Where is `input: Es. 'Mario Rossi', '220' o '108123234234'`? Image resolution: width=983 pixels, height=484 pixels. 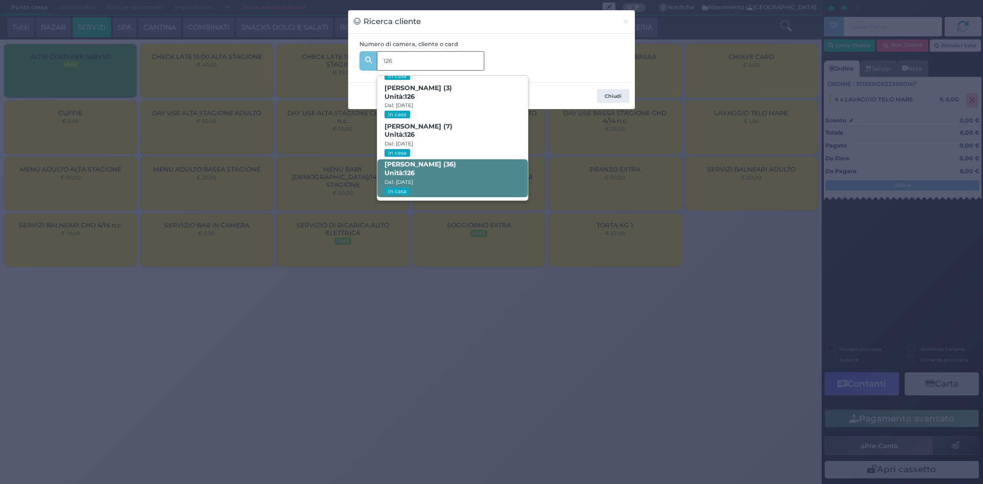
input: Es. 'Mario Rossi', '220' o '108123234234' is located at coordinates (431, 61).